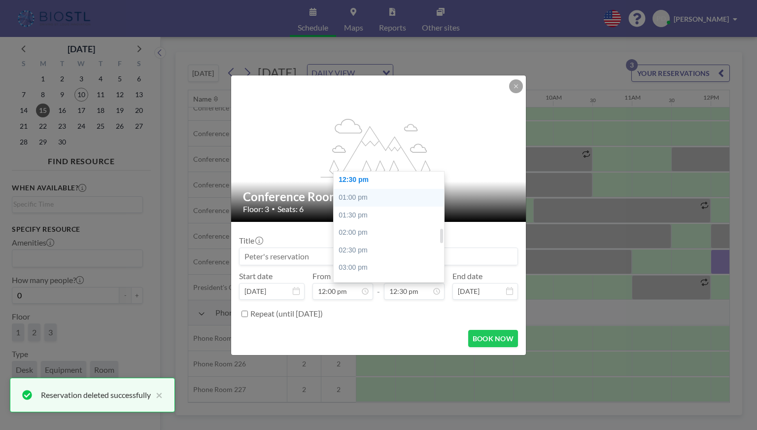 This screenshot has width=757, height=430. Describe the element at coordinates (290, 209) in the screenshot. I see `span: Seats: 6` at that location.